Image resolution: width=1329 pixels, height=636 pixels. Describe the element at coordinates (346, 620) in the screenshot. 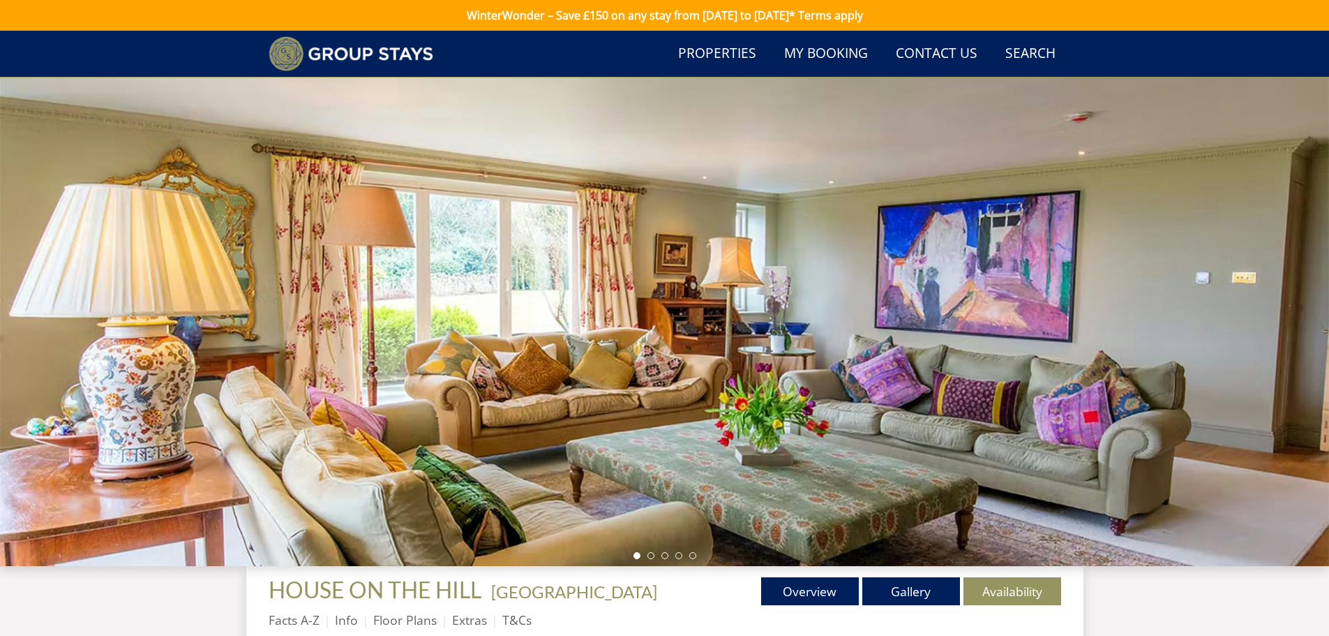

I see `a: Info` at that location.